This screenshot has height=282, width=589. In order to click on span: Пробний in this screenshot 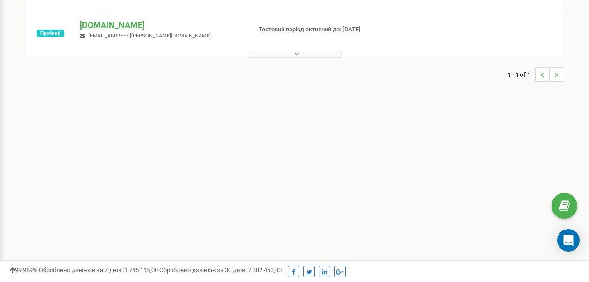, I will do `click(50, 33)`.